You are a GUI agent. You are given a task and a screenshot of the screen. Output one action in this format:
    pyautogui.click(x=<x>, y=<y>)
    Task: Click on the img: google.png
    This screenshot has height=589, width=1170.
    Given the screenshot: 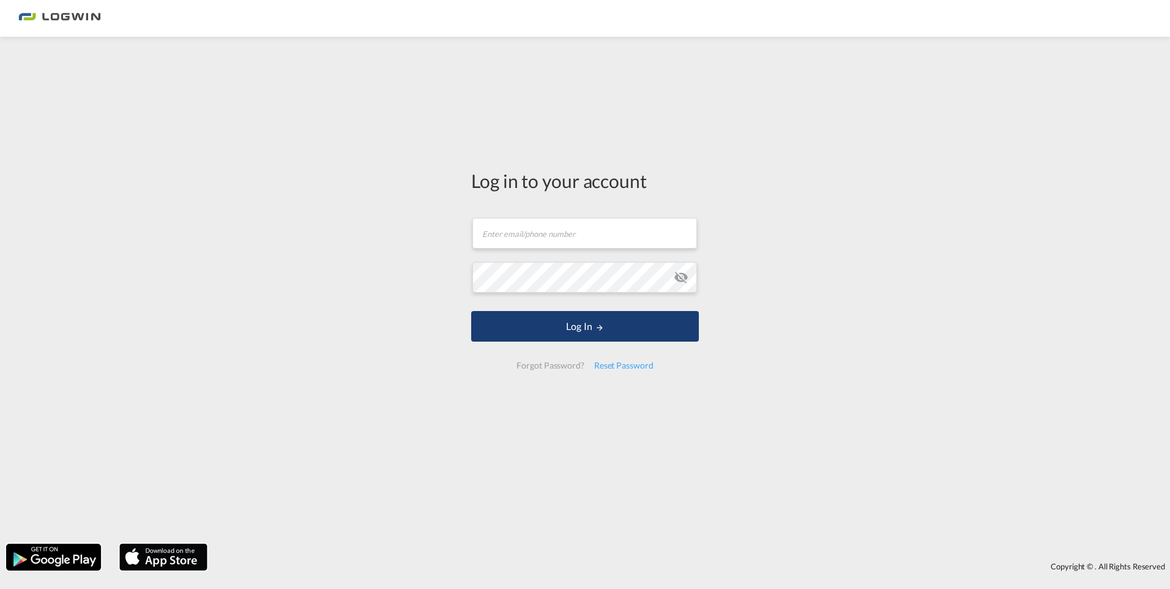 What is the action you would take?
    pyautogui.click(x=53, y=557)
    